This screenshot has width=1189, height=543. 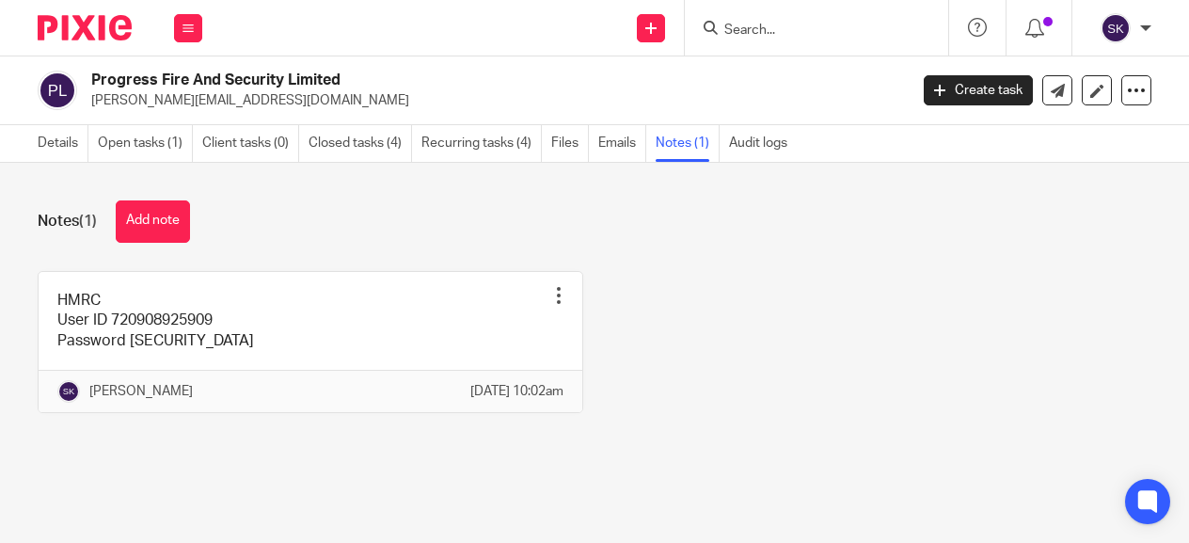 I want to click on a: Open tasks (1), so click(x=145, y=143).